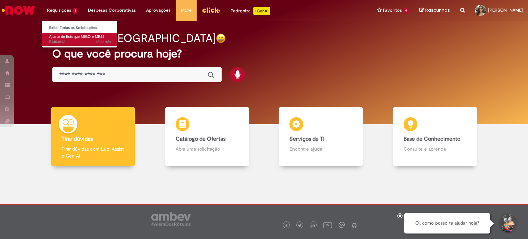  I want to click on a: Rascunhos, so click(434, 10).